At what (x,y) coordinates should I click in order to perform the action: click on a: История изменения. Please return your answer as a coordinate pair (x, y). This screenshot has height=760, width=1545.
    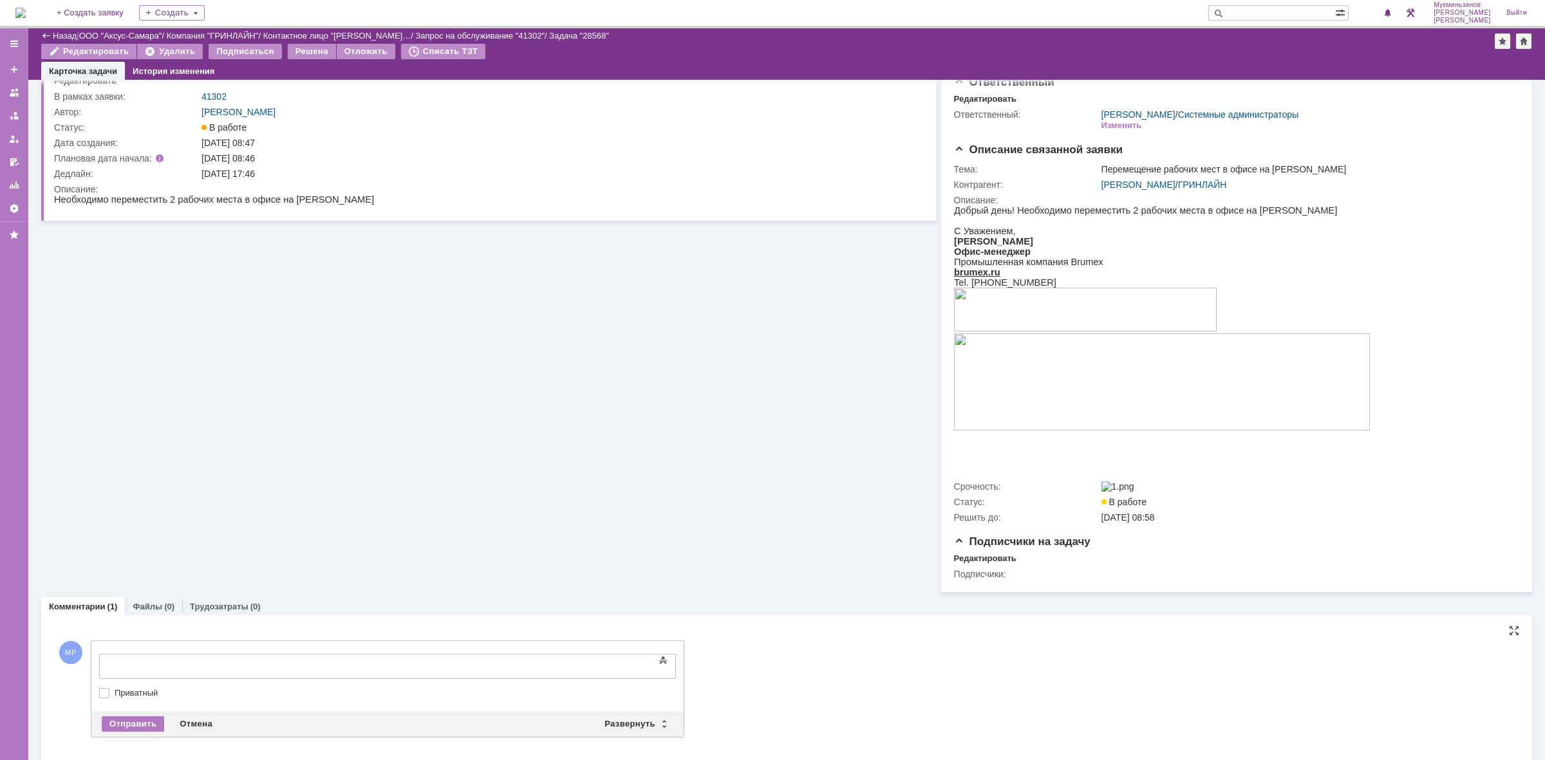
    Looking at the image, I should click on (173, 71).